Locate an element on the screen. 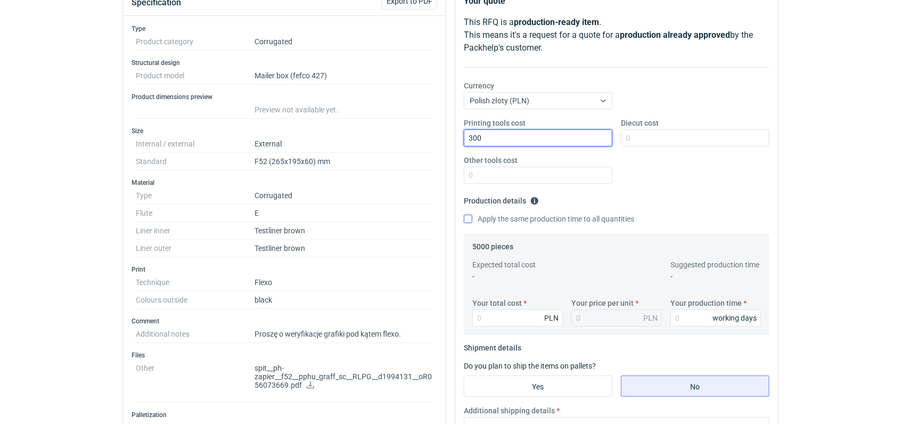  h3: Product dimensions preview is located at coordinates (284, 97).